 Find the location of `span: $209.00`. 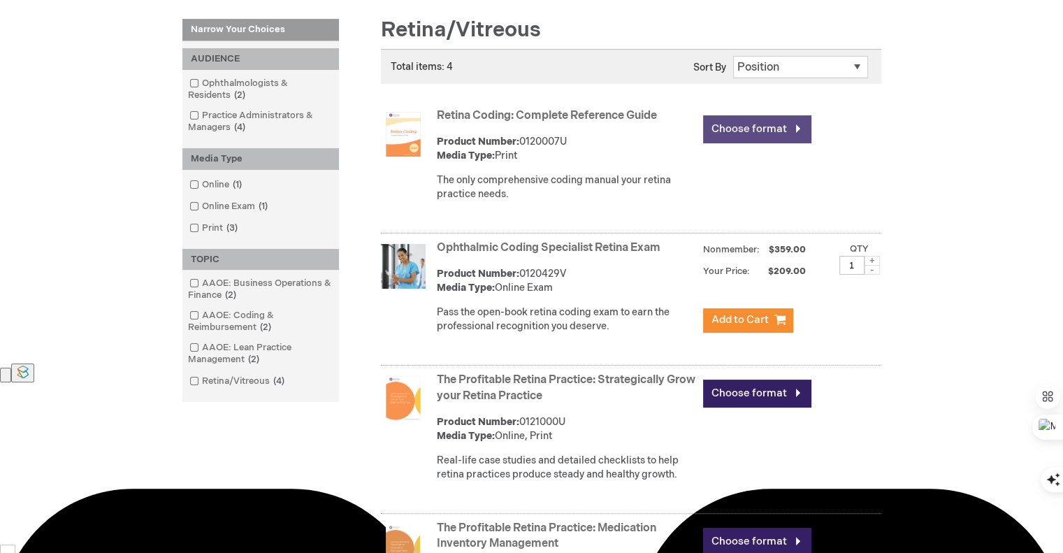

span: $209.00 is located at coordinates (780, 271).